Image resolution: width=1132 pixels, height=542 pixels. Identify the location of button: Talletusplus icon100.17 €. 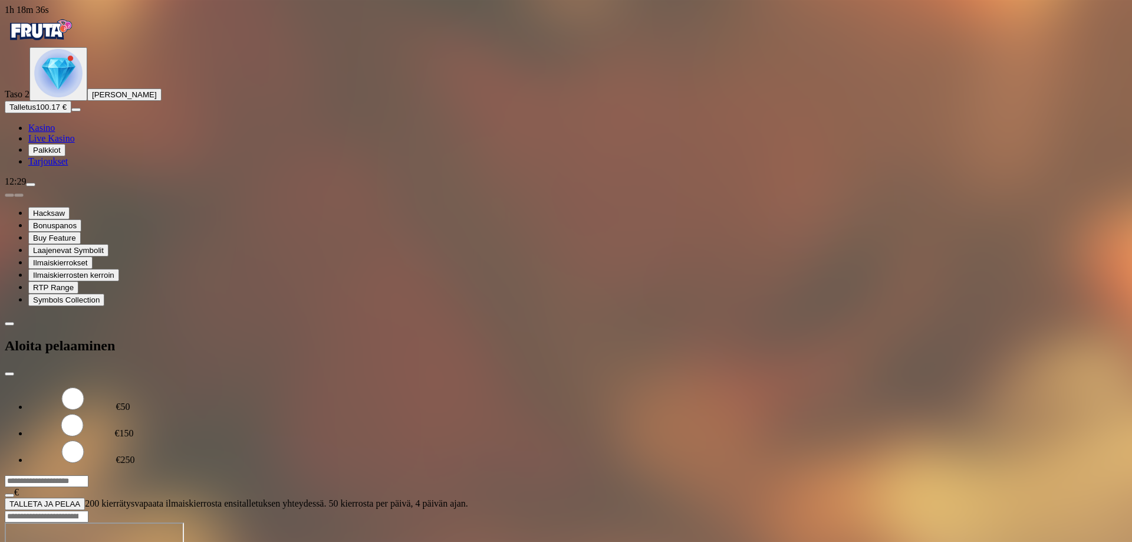
(38, 107).